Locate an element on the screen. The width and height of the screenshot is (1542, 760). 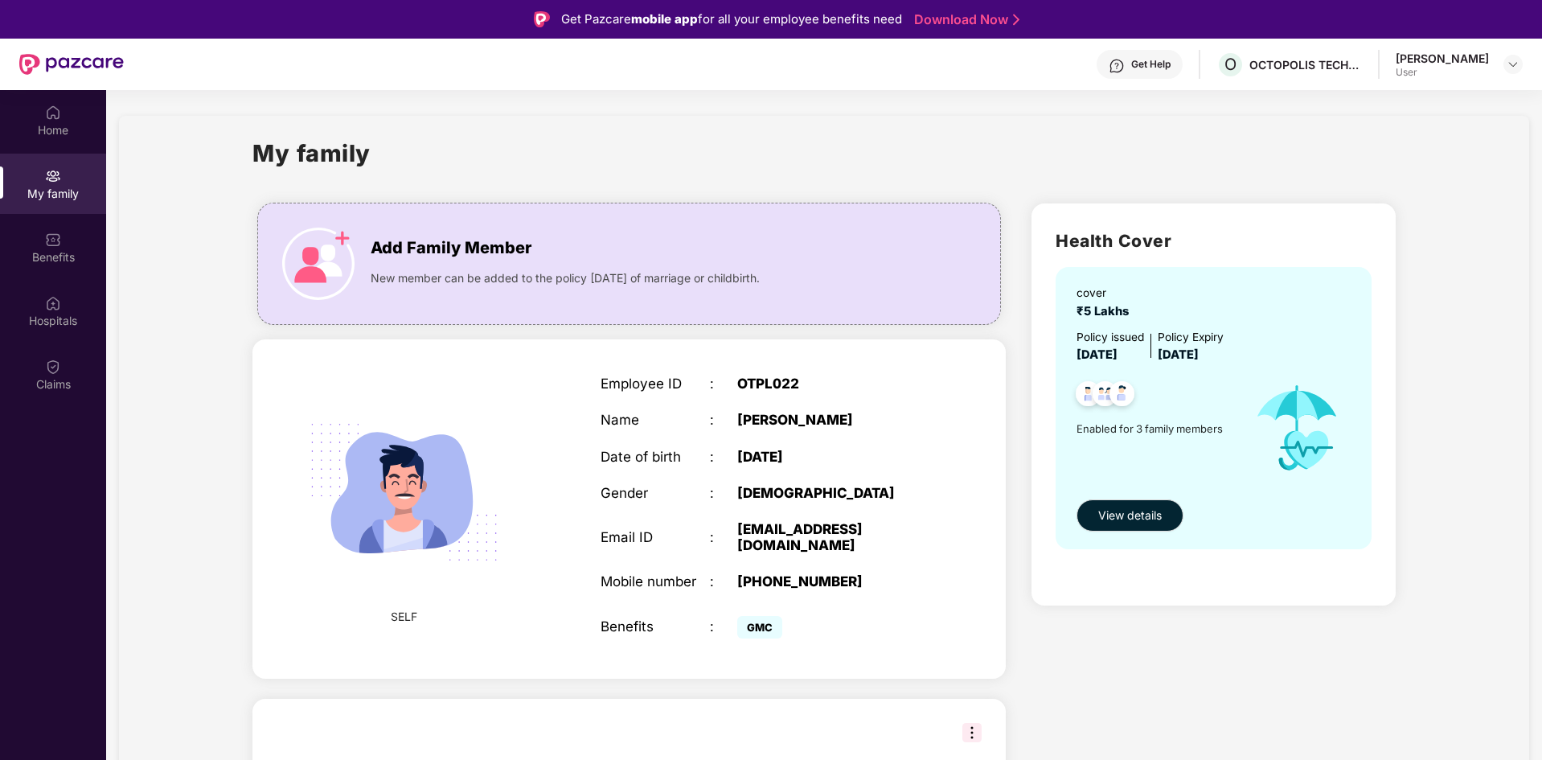
img: New Pazcare Logo is located at coordinates (72, 64).